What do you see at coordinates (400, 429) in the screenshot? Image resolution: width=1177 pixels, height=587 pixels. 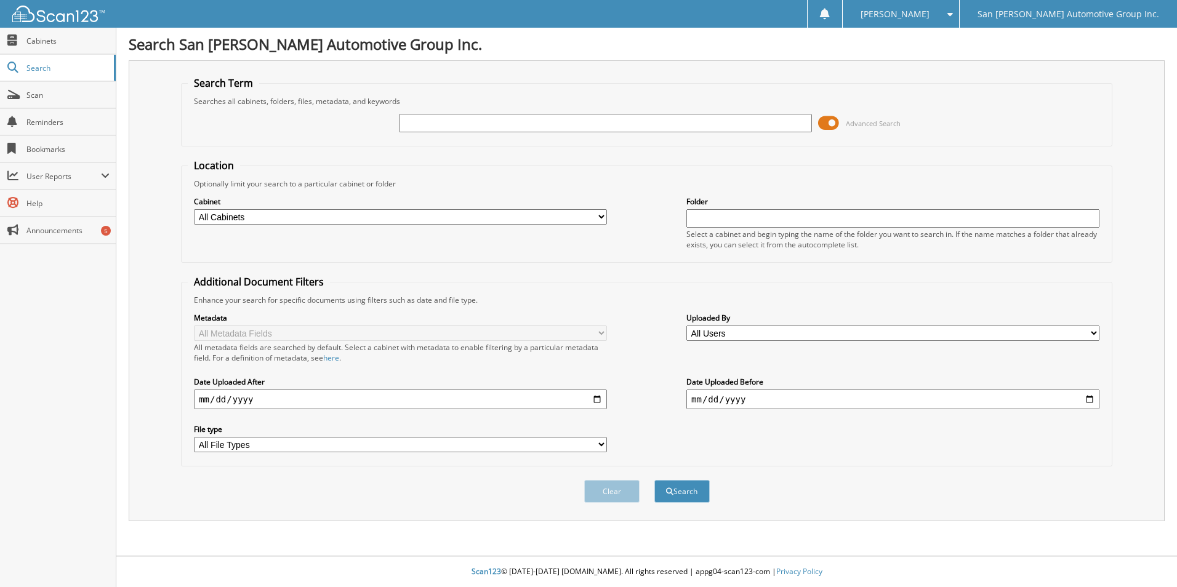 I see `label: File type` at bounding box center [400, 429].